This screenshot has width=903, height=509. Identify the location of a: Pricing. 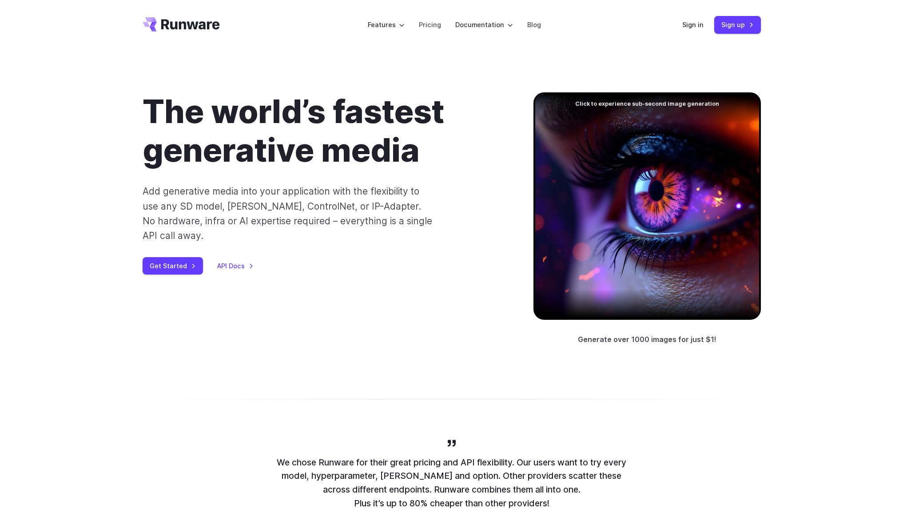
(430, 24).